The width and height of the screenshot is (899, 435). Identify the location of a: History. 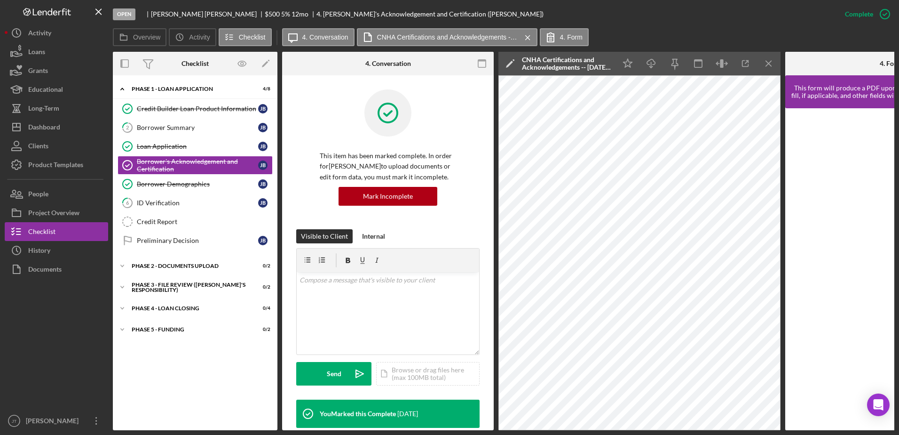
(56, 250).